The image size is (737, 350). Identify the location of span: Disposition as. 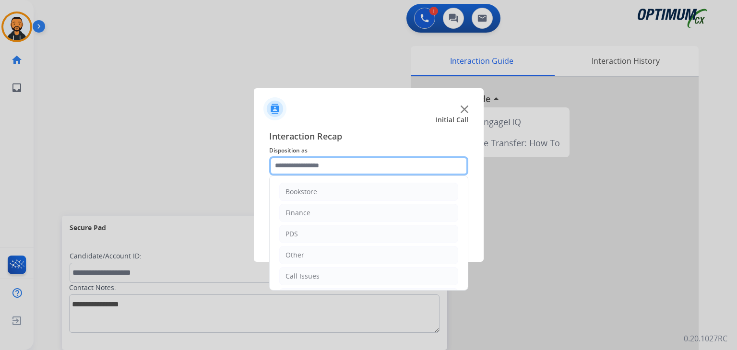
(369, 151).